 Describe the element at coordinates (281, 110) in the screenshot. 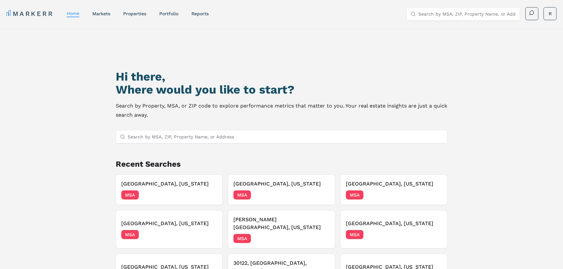

I see `p: Search by Property, MSA, or ZIP code to explore performance metrics that matter to you. Your real...` at that location.